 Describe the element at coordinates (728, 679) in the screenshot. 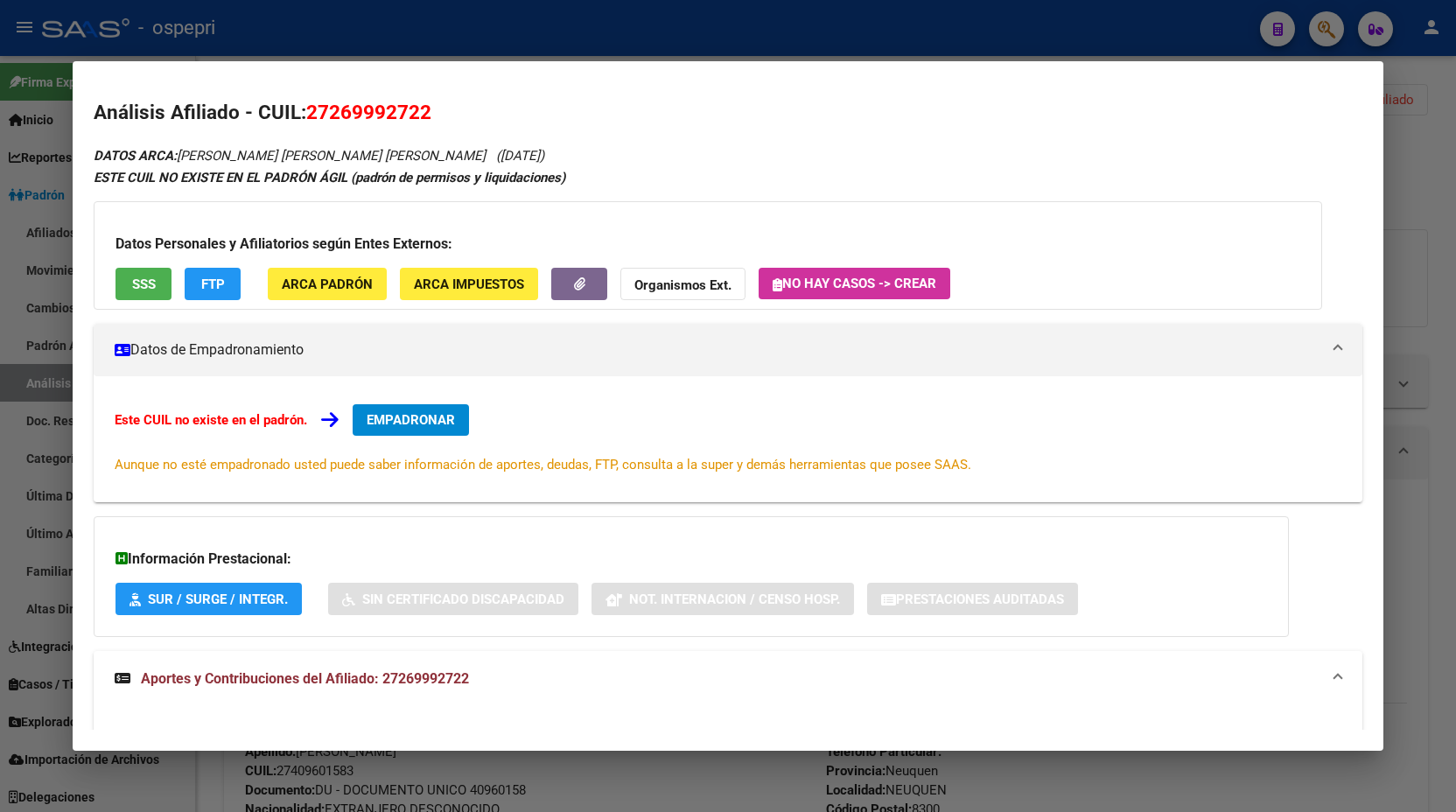

I see `mat-expansion-panel-header: Aportes y Contribuciones del Afiliado: 27269992722` at that location.